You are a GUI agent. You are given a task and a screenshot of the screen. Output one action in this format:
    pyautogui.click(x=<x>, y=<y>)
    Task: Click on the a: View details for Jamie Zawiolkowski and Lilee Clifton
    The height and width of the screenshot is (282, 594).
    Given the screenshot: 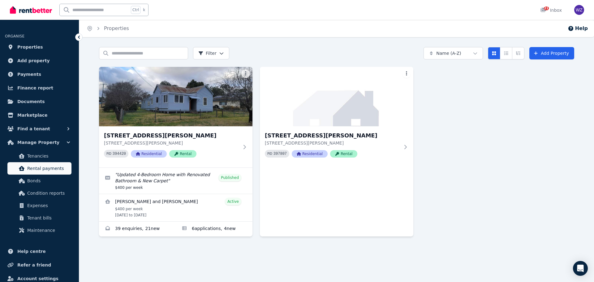 What is the action you would take?
    pyautogui.click(x=176, y=208)
    